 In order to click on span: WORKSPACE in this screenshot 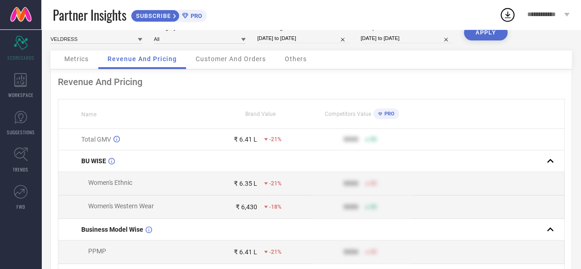, I will do `click(21, 95)`.